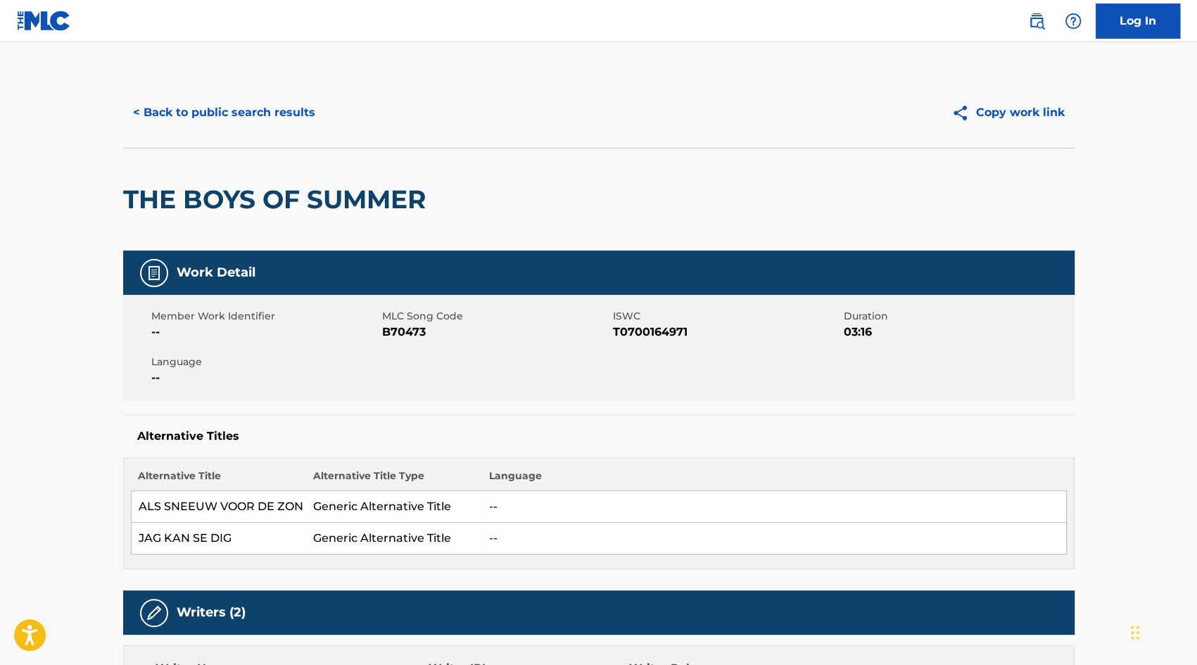 This screenshot has height=665, width=1197. I want to click on div: Help, so click(1073, 21).